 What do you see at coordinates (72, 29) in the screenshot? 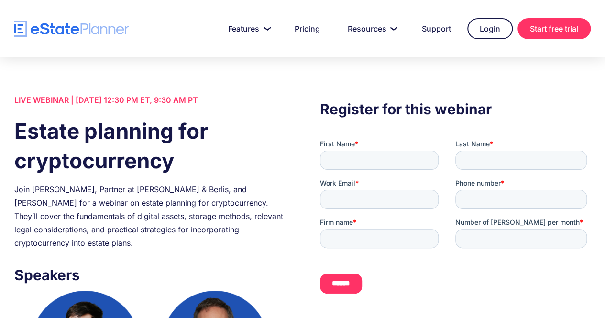
I see `a: home` at bounding box center [72, 29].